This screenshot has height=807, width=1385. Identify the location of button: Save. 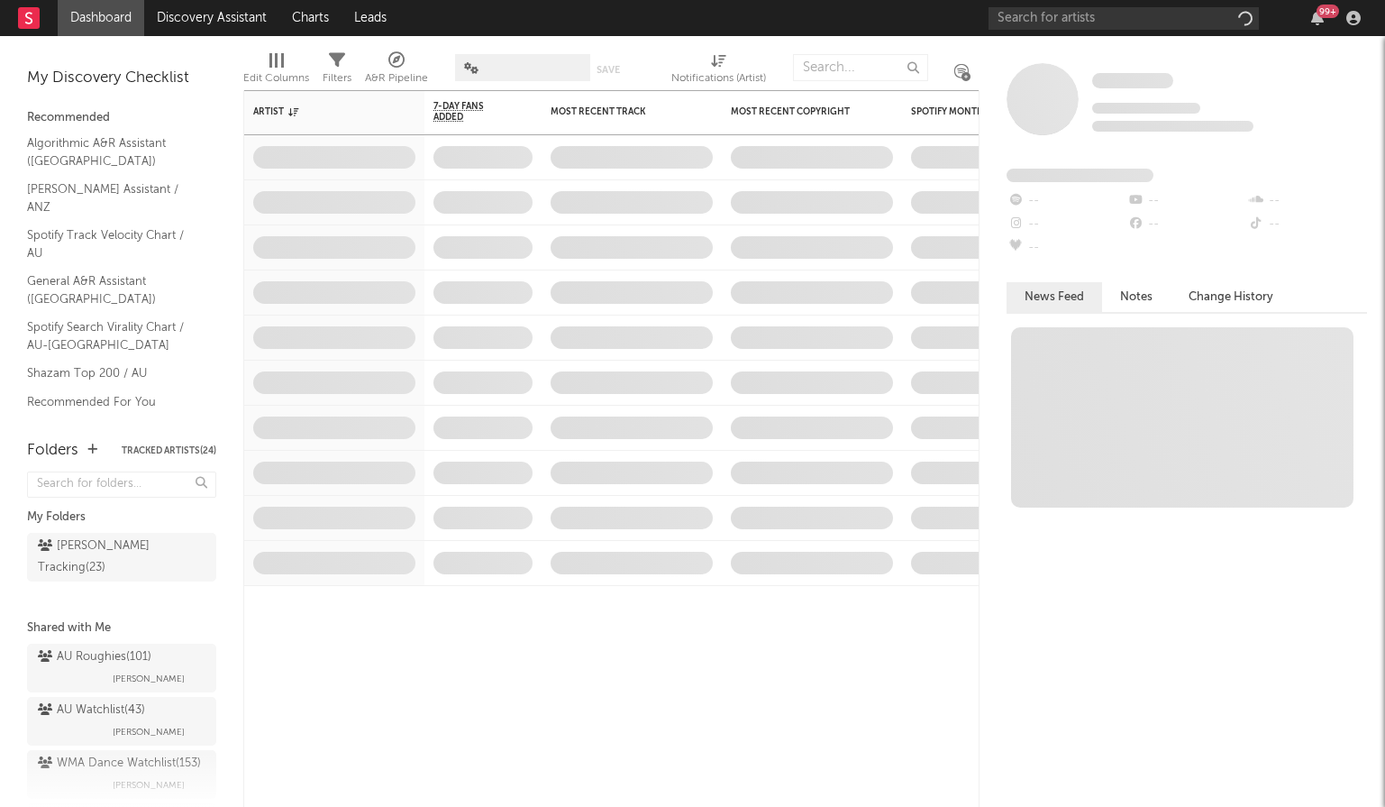
(608, 69).